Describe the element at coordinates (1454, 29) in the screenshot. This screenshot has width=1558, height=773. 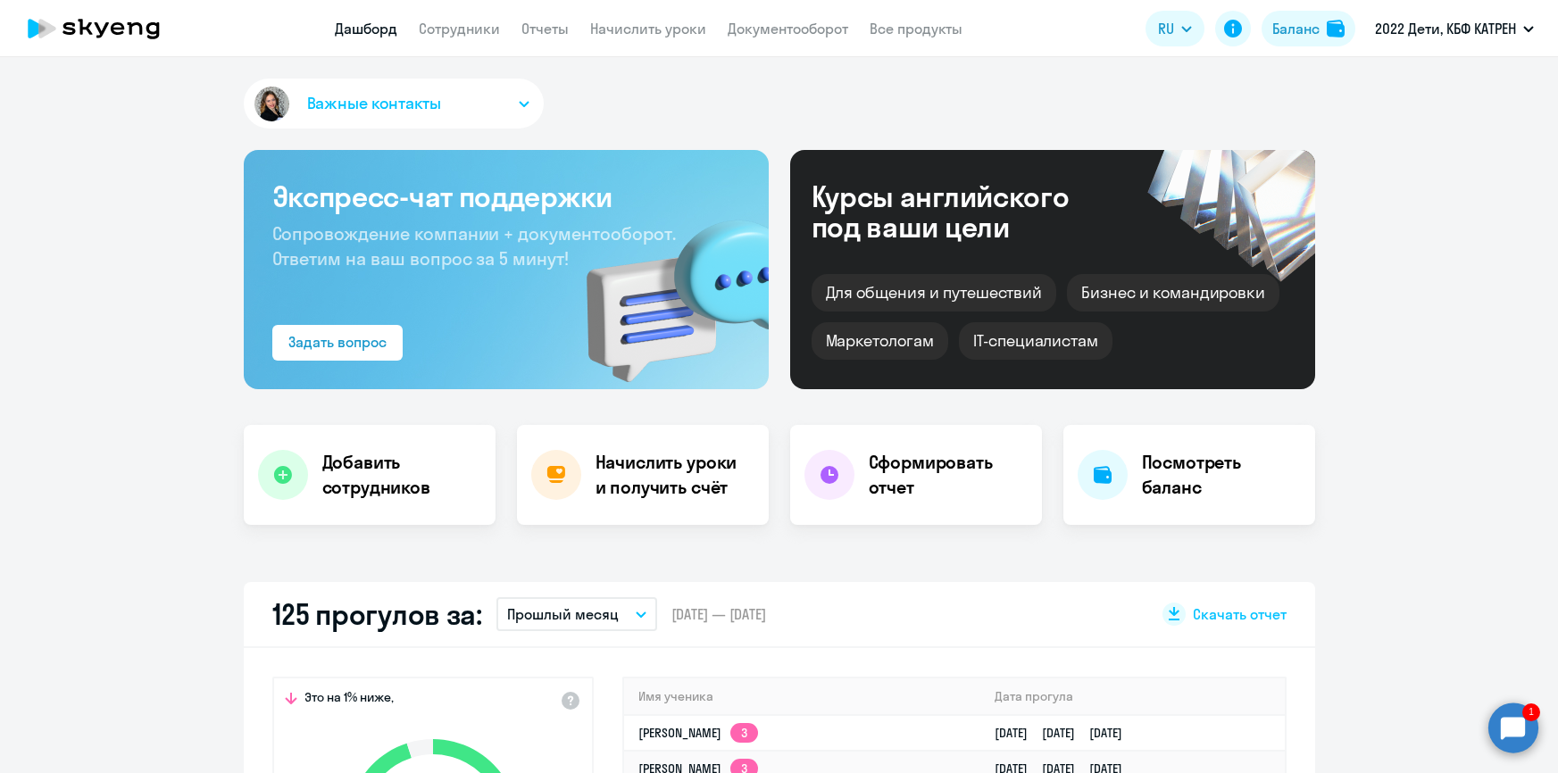
I see `button: 2022 Дети, КБФ КАТРЕН` at that location.